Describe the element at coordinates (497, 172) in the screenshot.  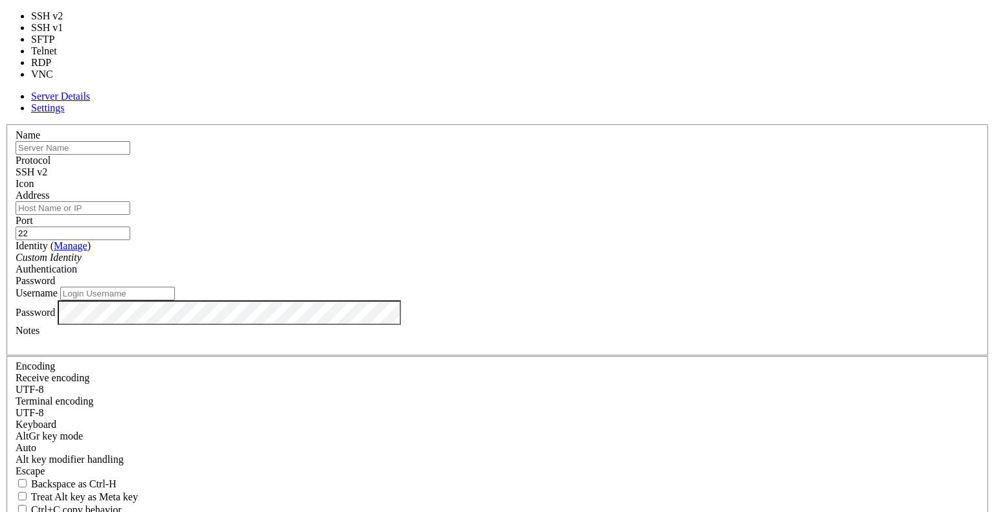
I see `div: SSH v2` at that location.